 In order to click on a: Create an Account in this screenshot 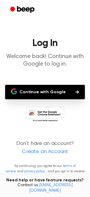, I will do `click(45, 152)`.